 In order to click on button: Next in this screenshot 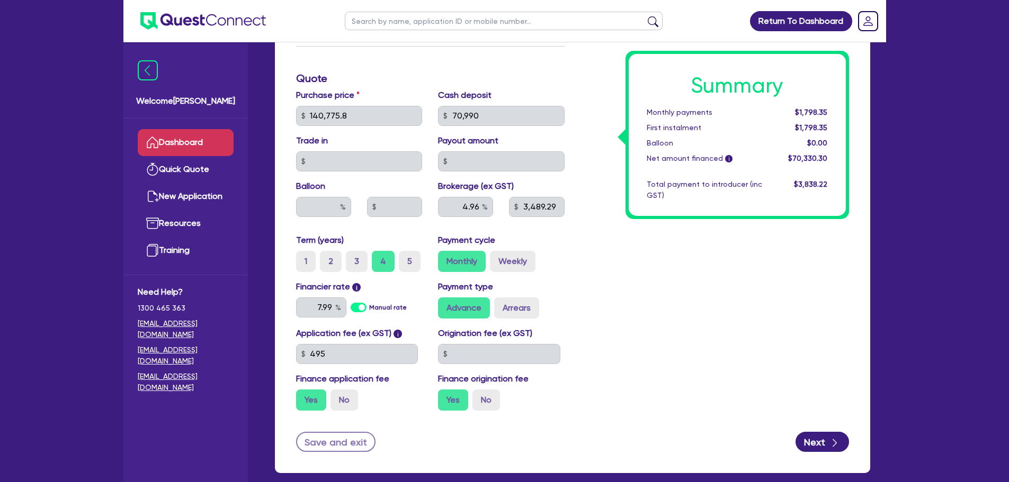, I will do `click(822, 442)`.